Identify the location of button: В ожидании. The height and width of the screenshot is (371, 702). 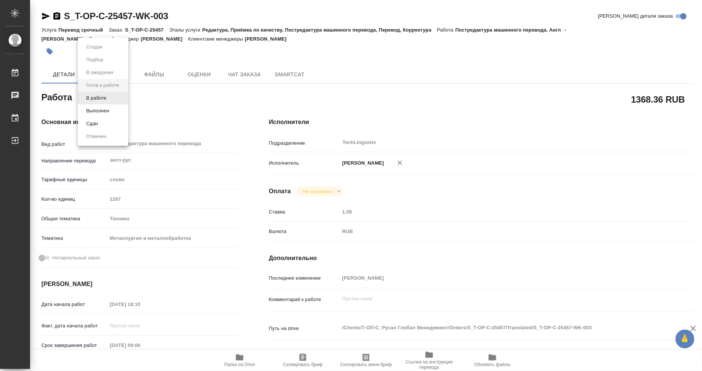
(100, 73).